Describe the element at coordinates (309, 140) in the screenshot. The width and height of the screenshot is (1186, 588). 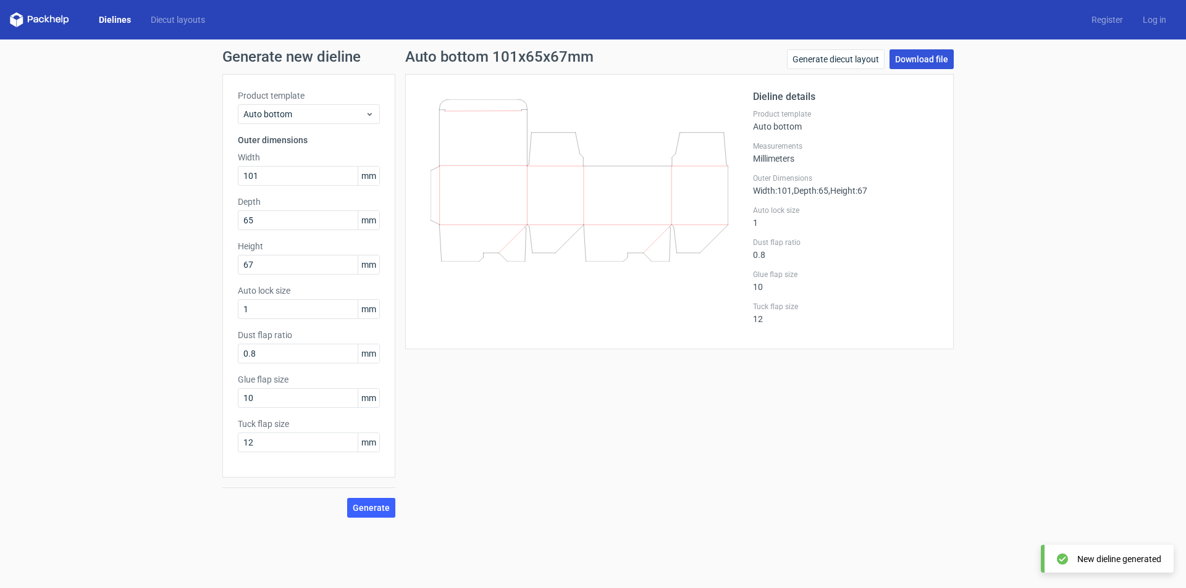
I see `h3: Outer dimensions` at that location.